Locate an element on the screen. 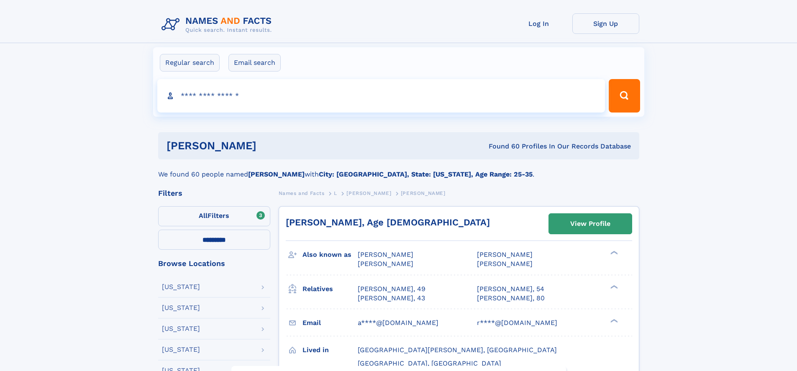 This screenshot has height=371, width=797. span: L is located at coordinates (336, 193).